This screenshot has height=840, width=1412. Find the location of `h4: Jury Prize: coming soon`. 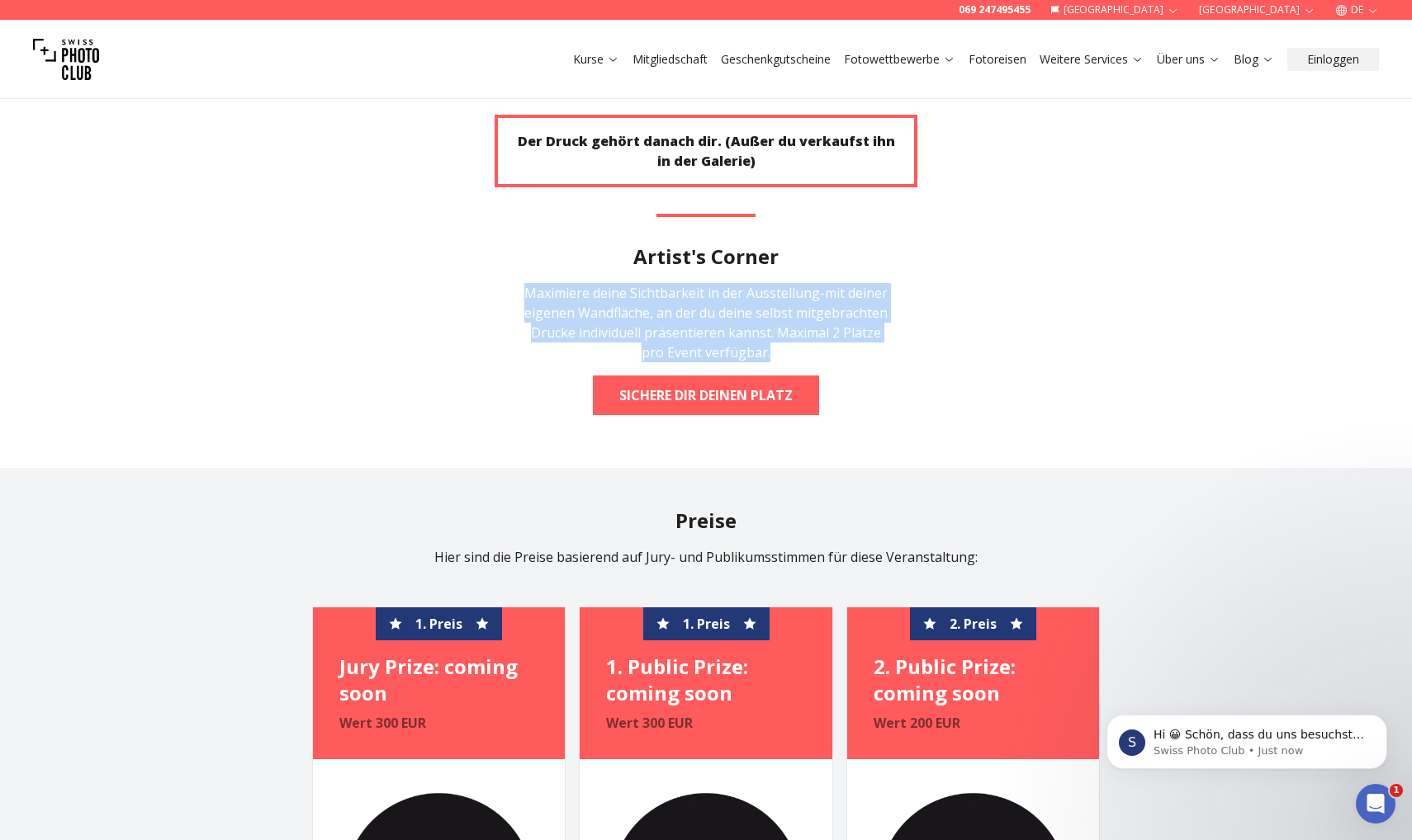

h4: Jury Prize: coming soon is located at coordinates (438, 680).